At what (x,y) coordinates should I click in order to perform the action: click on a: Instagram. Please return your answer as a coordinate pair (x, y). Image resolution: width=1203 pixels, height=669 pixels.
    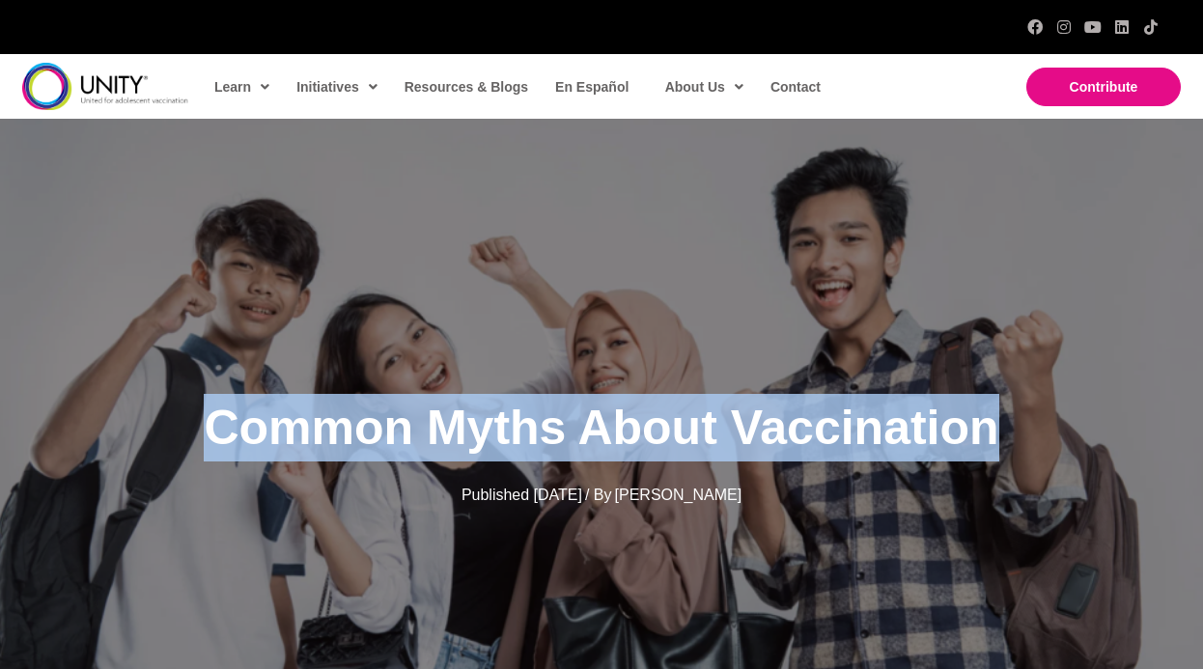
    Looking at the image, I should click on (1064, 27).